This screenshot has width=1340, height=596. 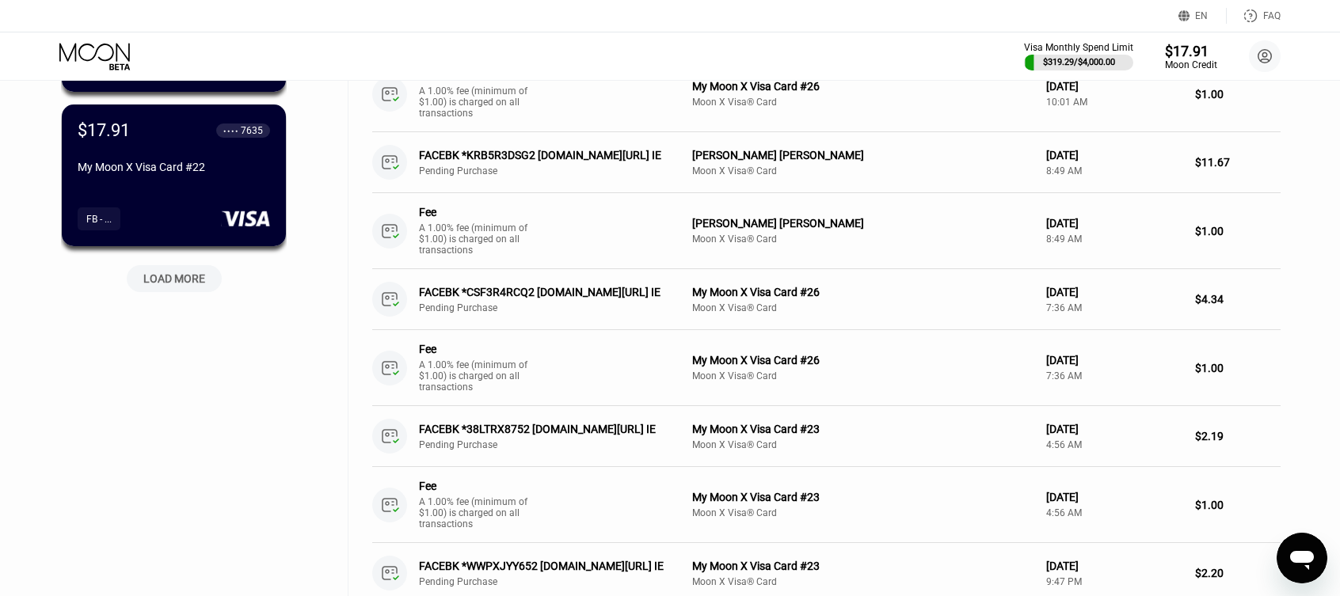 What do you see at coordinates (1238, 162) in the screenshot?
I see `div: $11.67` at bounding box center [1238, 162].